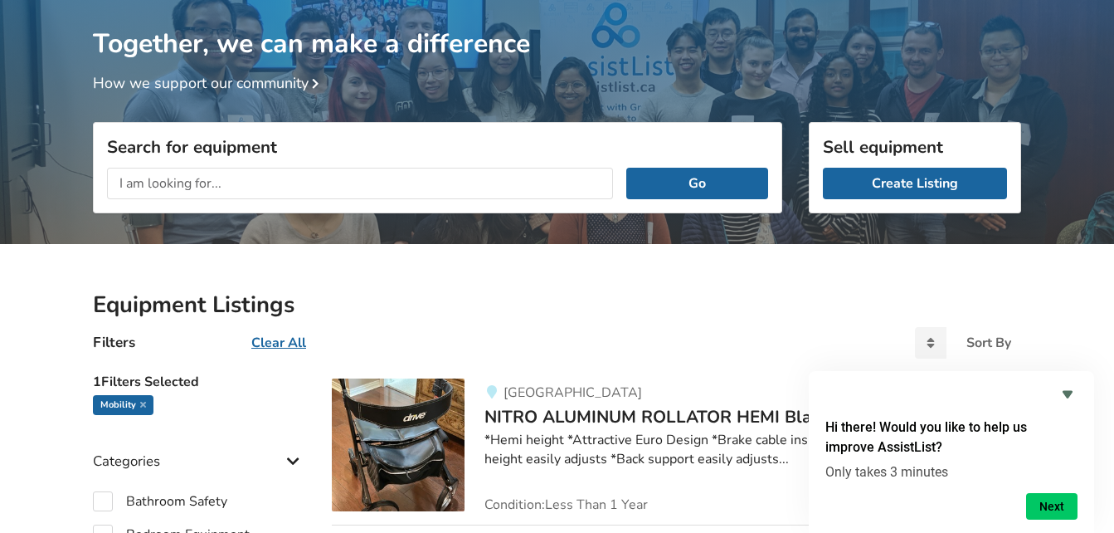 The width and height of the screenshot is (1114, 533). What do you see at coordinates (989, 343) in the screenshot?
I see `div: Sort By` at bounding box center [989, 343].